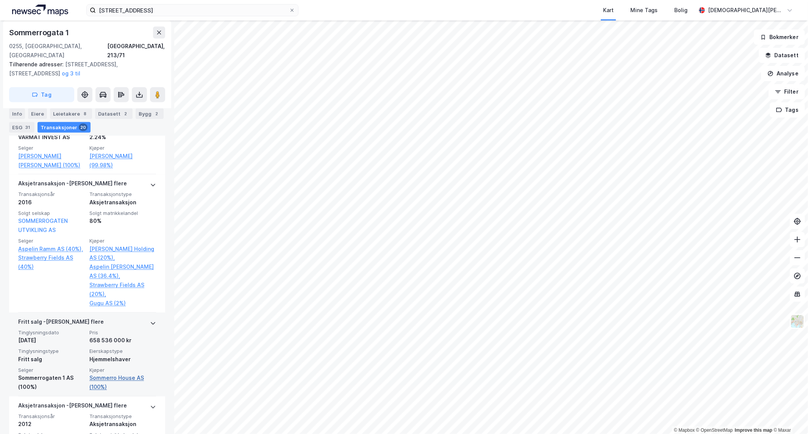 This screenshot has width=808, height=434. I want to click on input: Søk på adresse, matrikkel, gårdeiere, leietakere eller personer, so click(192, 10).